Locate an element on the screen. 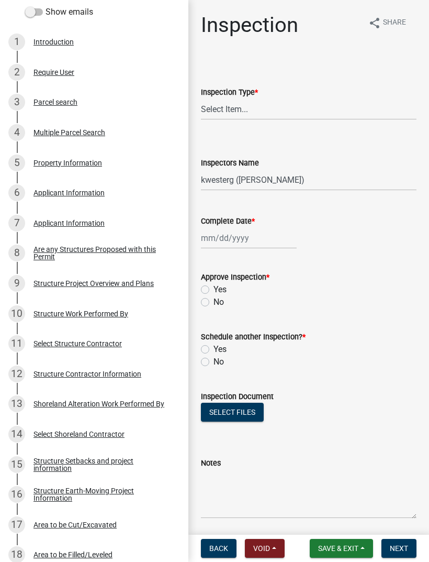  div: 15 is located at coordinates (17, 464).